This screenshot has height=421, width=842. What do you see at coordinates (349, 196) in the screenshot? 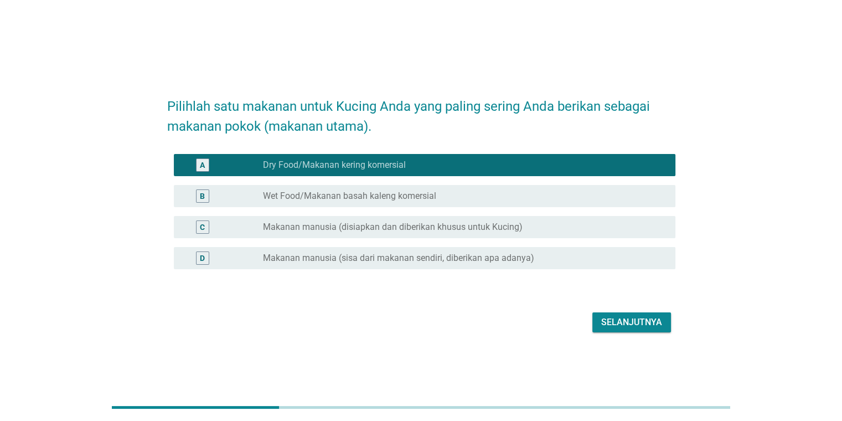
I see `label: Wet Food/Makanan basah kaleng komersial` at bounding box center [349, 196].